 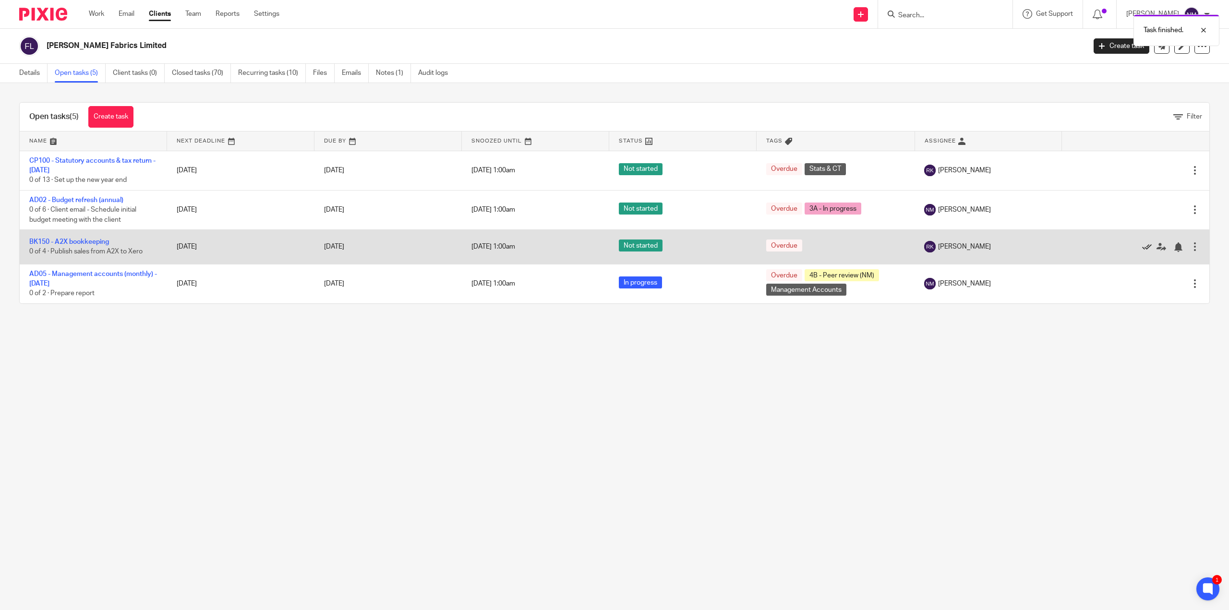 I want to click on span: 0 of 13 · Set up the new year end, so click(x=78, y=180).